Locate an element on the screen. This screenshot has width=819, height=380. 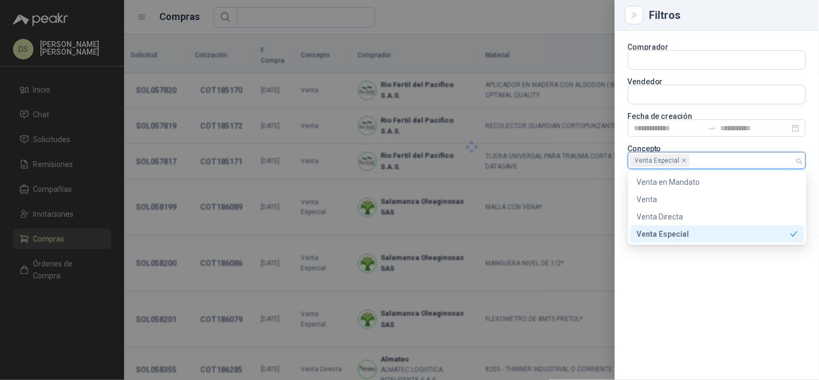
div: Venta Directa is located at coordinates (718, 217).